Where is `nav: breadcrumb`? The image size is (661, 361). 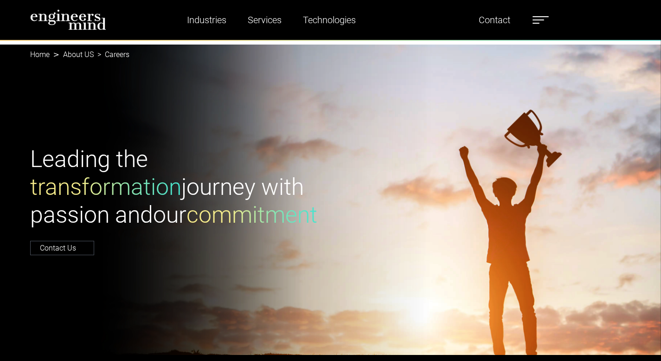 nav: breadcrumb is located at coordinates (331, 55).